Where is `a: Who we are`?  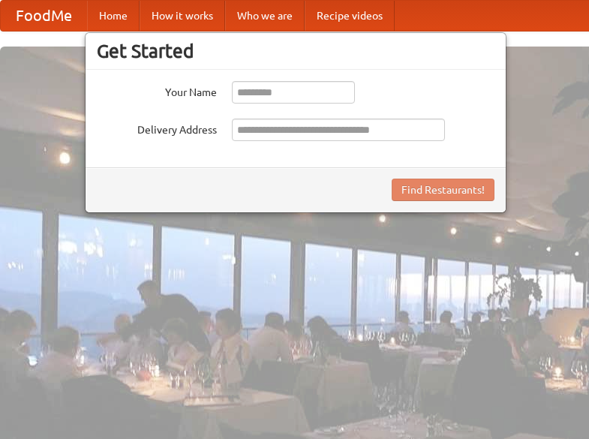 a: Who we are is located at coordinates (265, 16).